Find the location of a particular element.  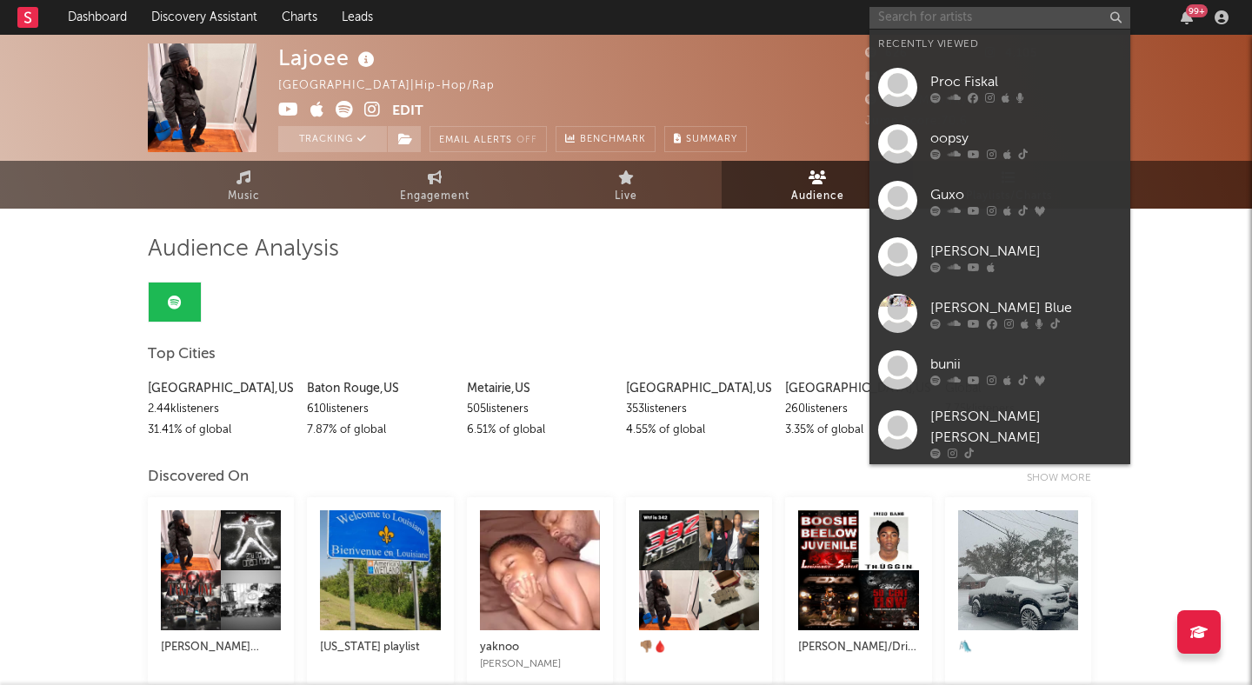

a: oopsy is located at coordinates (1000, 143).